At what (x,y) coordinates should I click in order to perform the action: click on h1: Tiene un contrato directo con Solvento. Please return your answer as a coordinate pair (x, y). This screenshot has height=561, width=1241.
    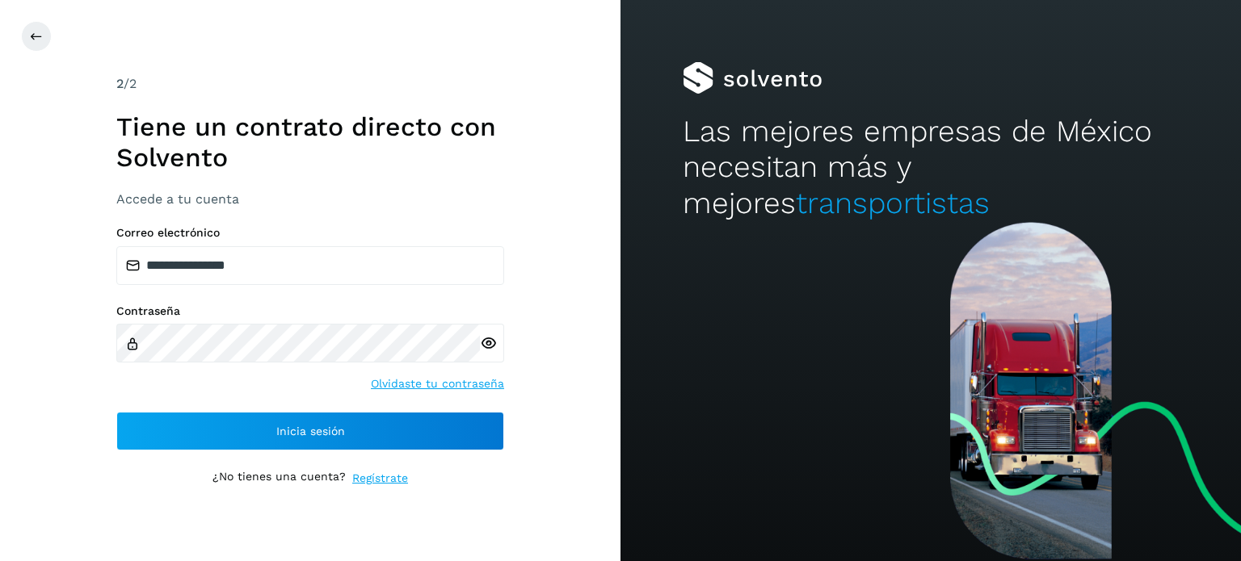
    Looking at the image, I should click on (310, 142).